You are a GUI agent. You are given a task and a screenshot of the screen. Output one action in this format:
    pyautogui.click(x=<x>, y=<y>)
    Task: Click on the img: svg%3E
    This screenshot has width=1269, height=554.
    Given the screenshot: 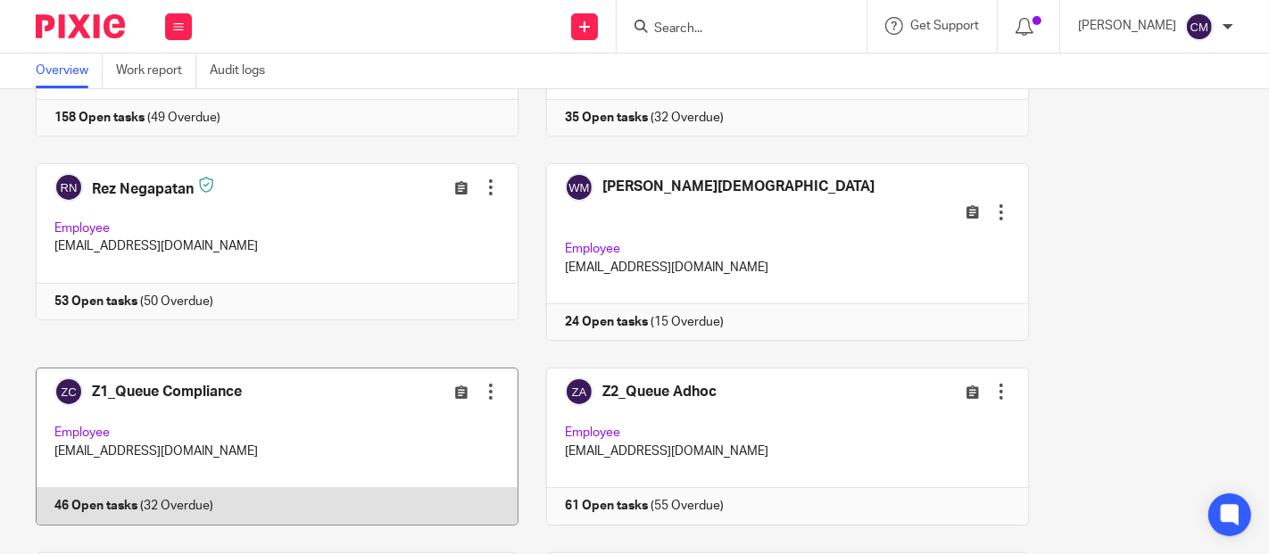 What is the action you would take?
    pyautogui.click(x=1199, y=27)
    